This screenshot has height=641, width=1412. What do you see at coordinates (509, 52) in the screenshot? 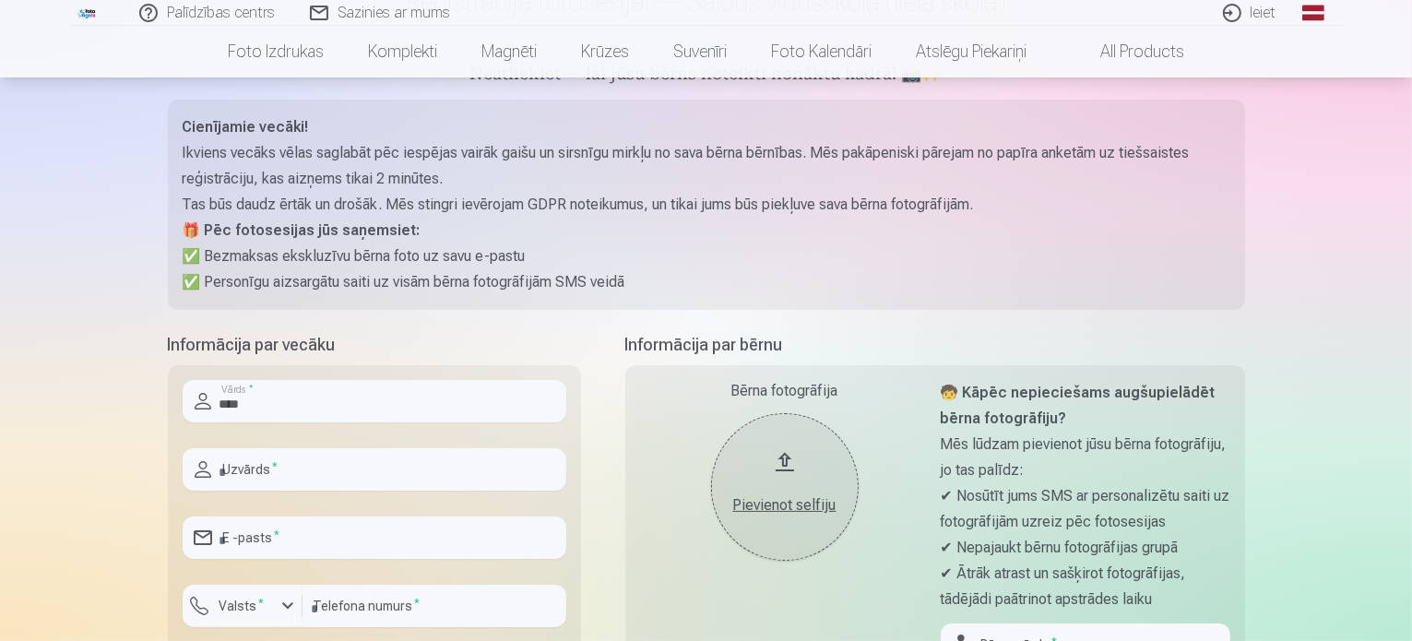
I see `a: Magnēti` at bounding box center [509, 52].